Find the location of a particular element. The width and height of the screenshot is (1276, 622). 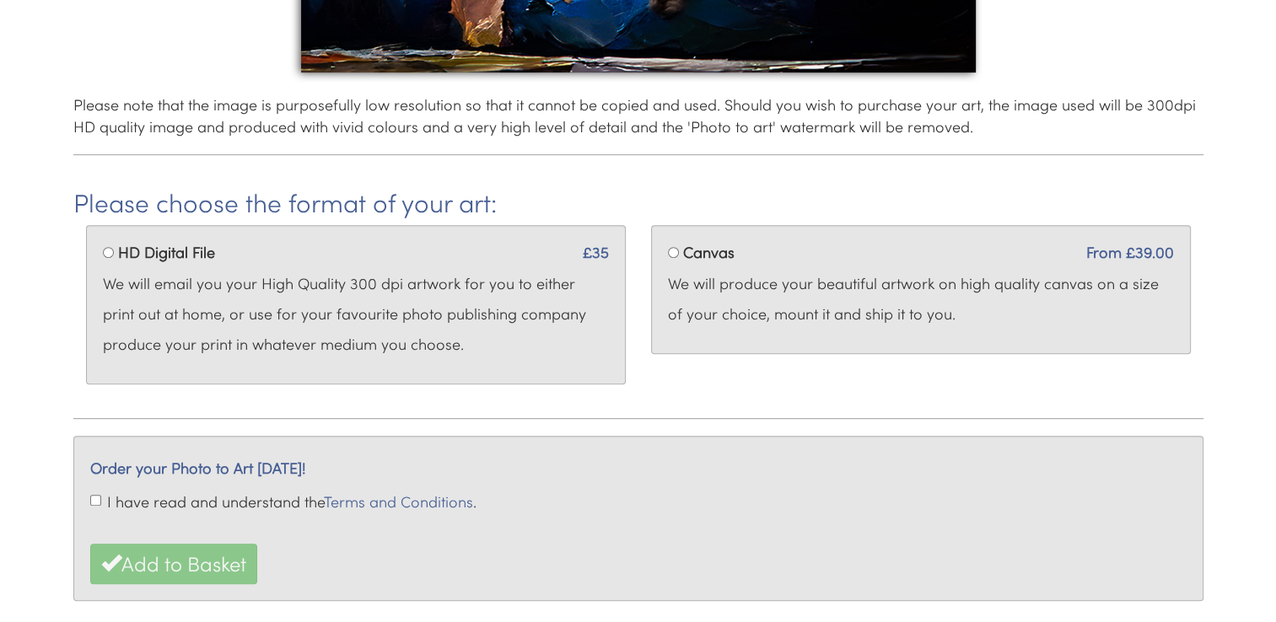

input: I have read and understand theTerms and Conditions. is located at coordinates (95, 500).